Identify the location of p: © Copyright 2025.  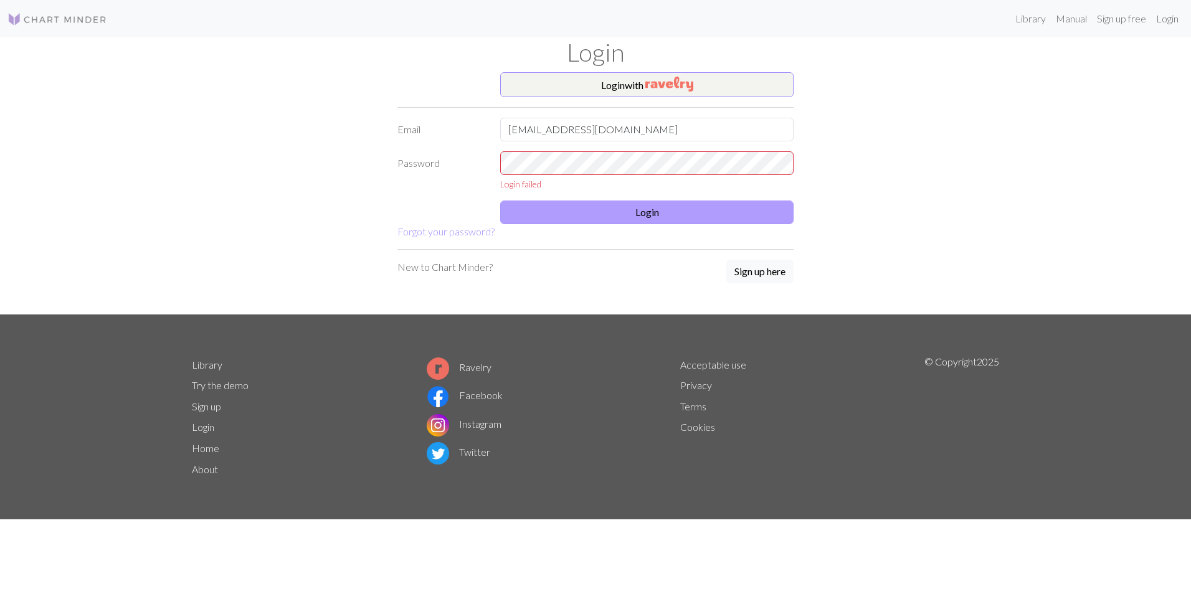
(962, 417).